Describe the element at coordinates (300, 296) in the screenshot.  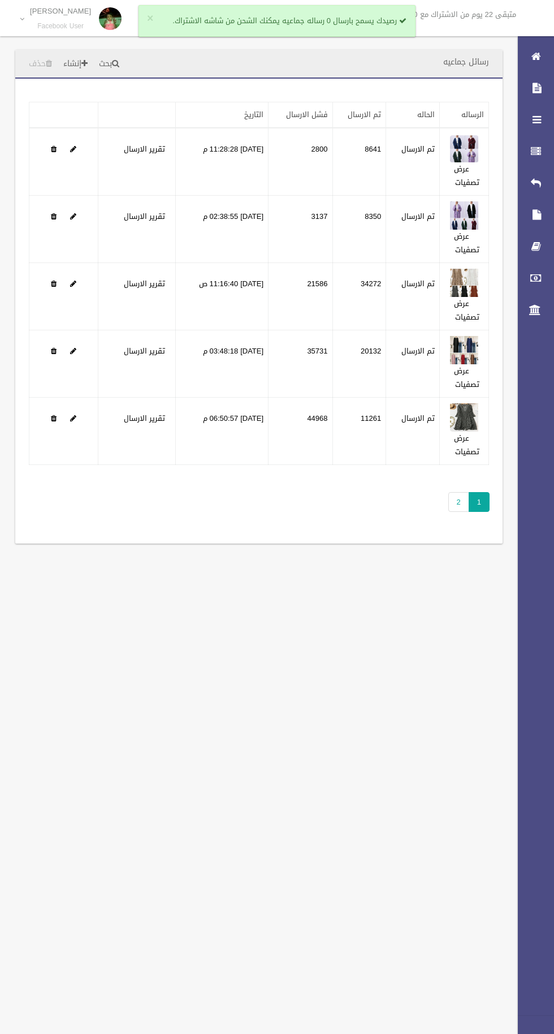
I see `td: 21586` at that location.